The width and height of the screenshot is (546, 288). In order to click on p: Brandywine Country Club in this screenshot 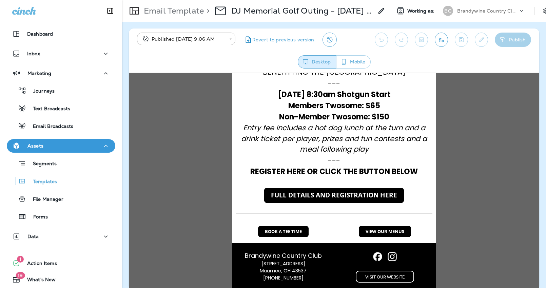, I will do `click(488, 11)`.